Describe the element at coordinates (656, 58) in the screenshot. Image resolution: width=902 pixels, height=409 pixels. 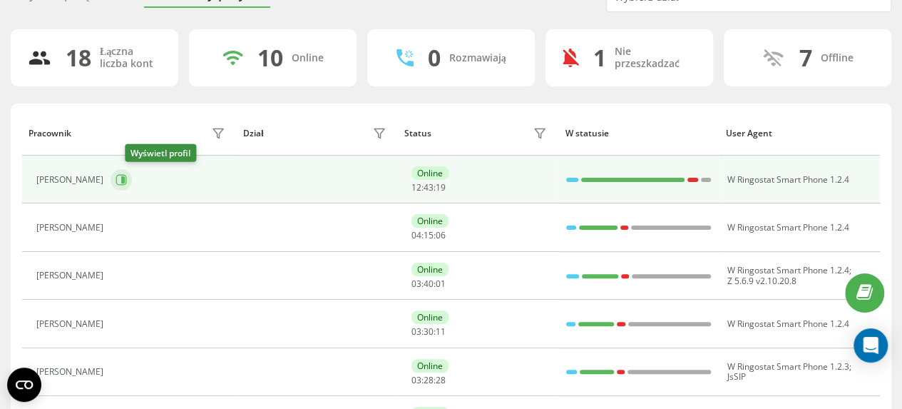
I see `div: Nie przeszkadzać` at that location.